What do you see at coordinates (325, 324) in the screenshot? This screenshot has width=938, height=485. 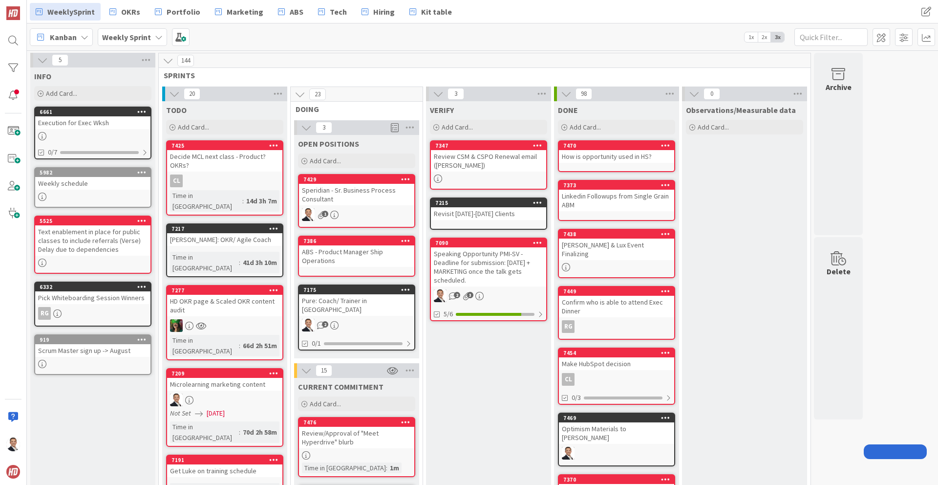 I see `span: 2` at bounding box center [325, 324].